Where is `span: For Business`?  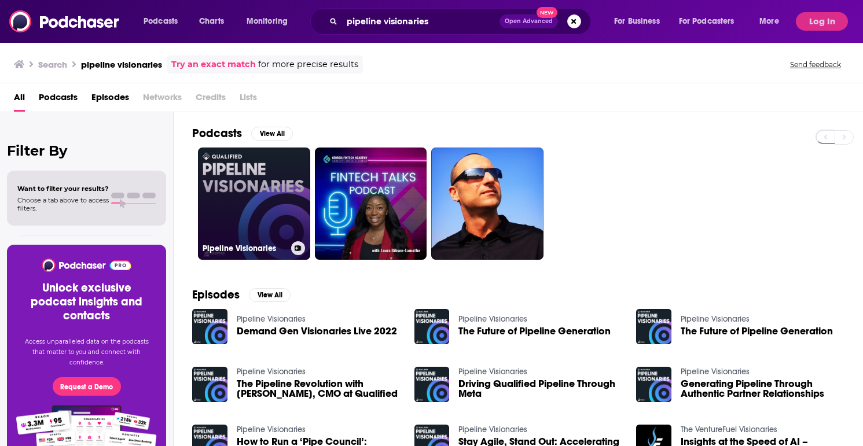 span: For Business is located at coordinates (637, 21).